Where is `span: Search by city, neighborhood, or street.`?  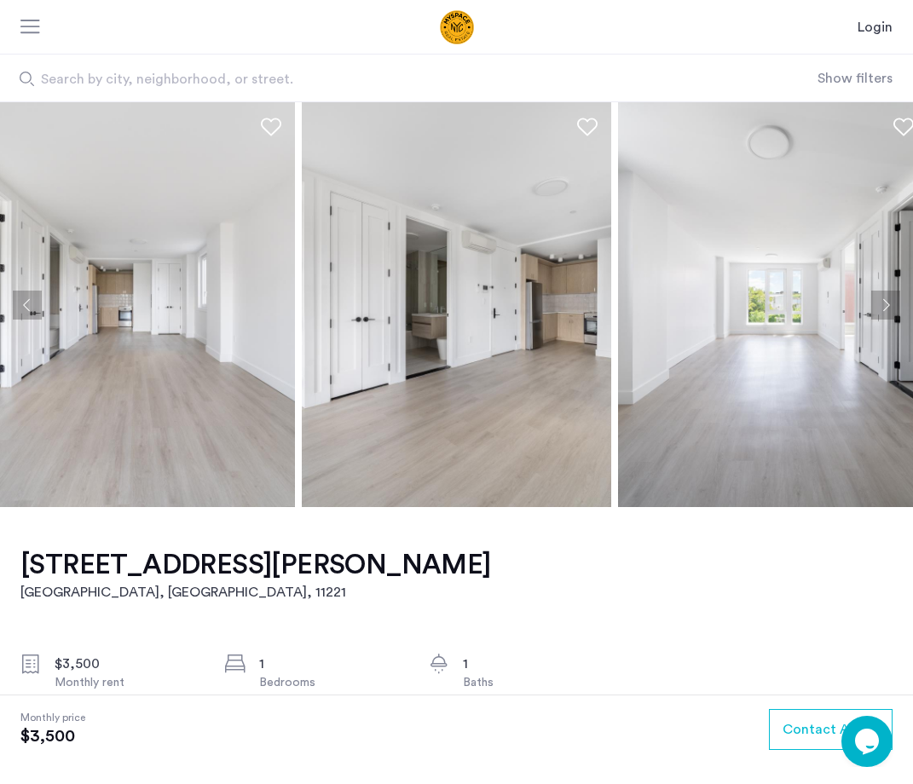
span: Search by city, neighborhood, or street. is located at coordinates (368, 79).